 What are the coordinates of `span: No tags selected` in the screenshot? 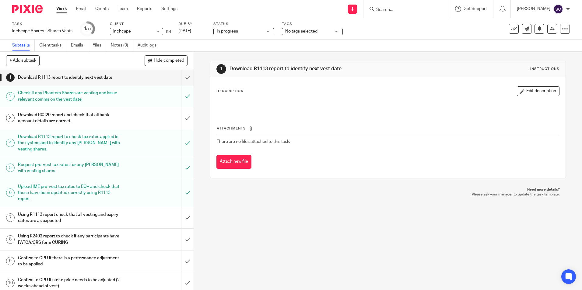 It's located at (301, 31).